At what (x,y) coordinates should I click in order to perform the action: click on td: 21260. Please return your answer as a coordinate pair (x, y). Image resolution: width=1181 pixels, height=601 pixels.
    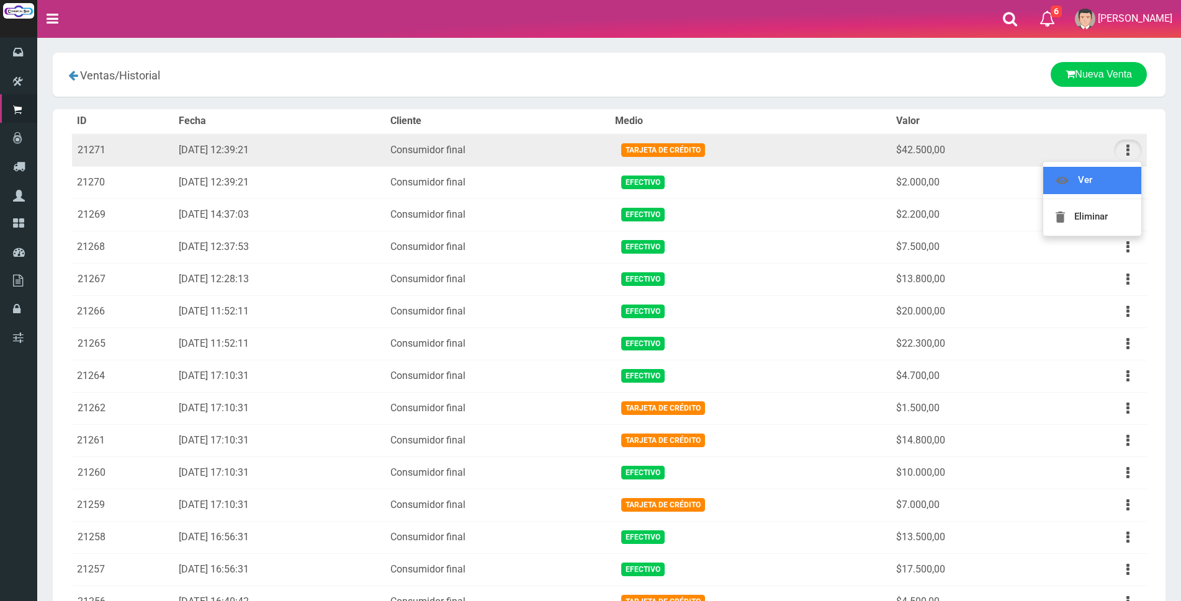
    Looking at the image, I should click on (123, 473).